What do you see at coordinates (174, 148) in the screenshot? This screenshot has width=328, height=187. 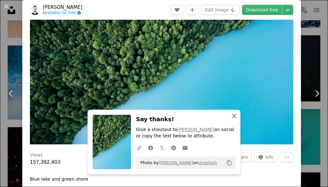 I see `a: Share on Pinterest` at bounding box center [174, 148].